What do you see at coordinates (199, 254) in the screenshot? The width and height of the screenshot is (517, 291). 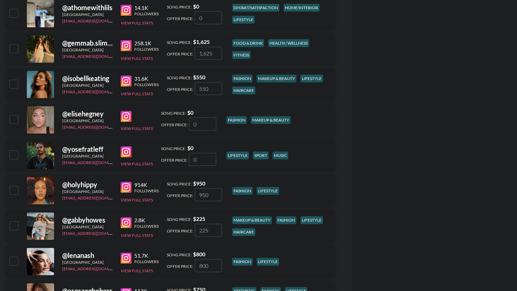 I see `strong: $ 800` at bounding box center [199, 254].